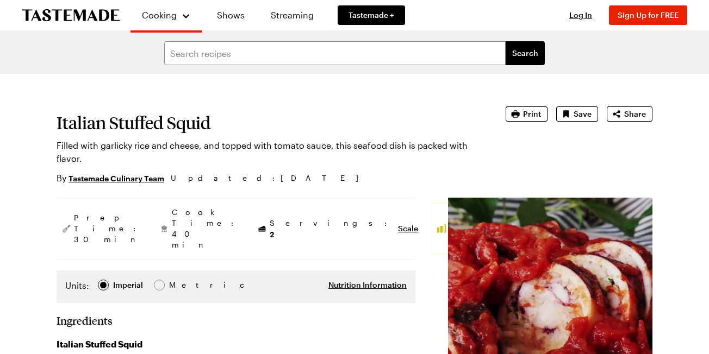 The image size is (709, 354). I want to click on span: Sign Up for FREE, so click(648, 15).